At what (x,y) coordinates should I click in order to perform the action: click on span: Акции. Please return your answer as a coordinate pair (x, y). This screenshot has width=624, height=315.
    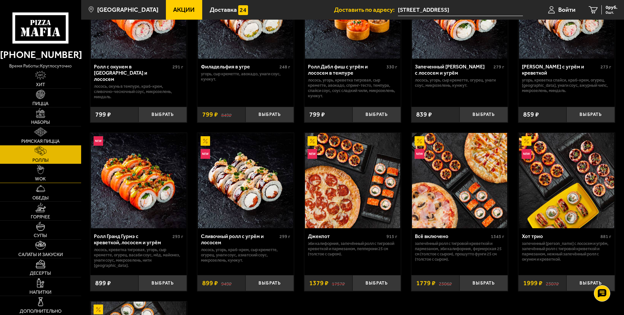
    Looking at the image, I should click on (184, 9).